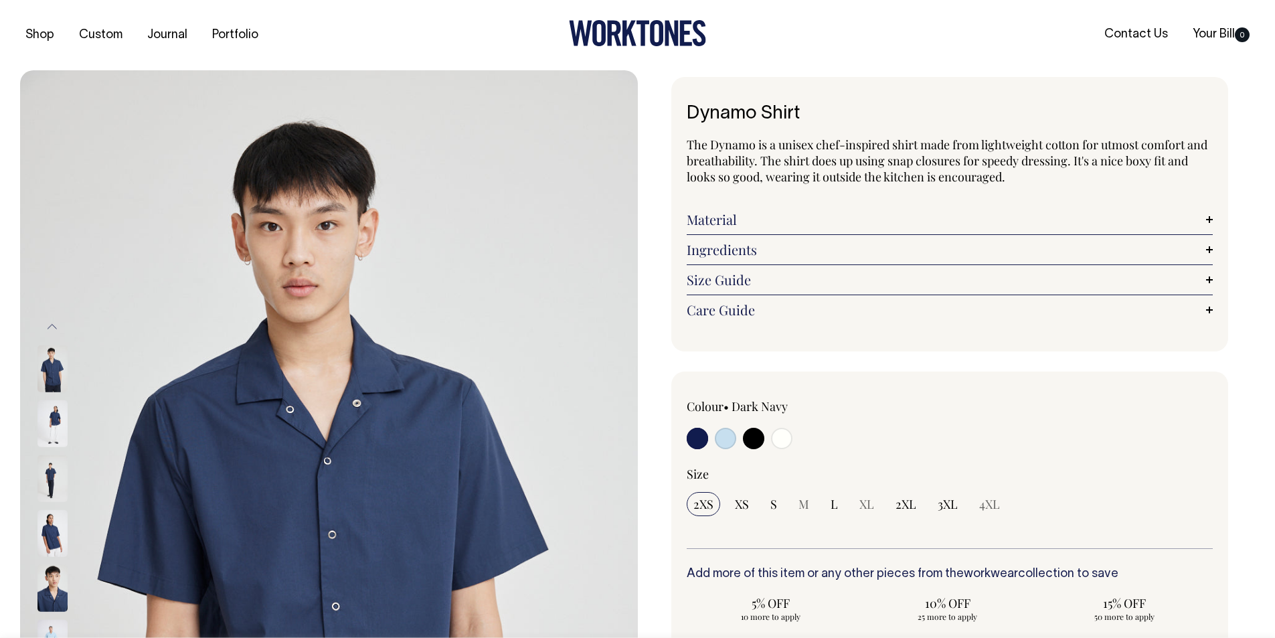 The height and width of the screenshot is (638, 1275). What do you see at coordinates (791, 406) in the screenshot?
I see `div: Colour` at bounding box center [791, 406].